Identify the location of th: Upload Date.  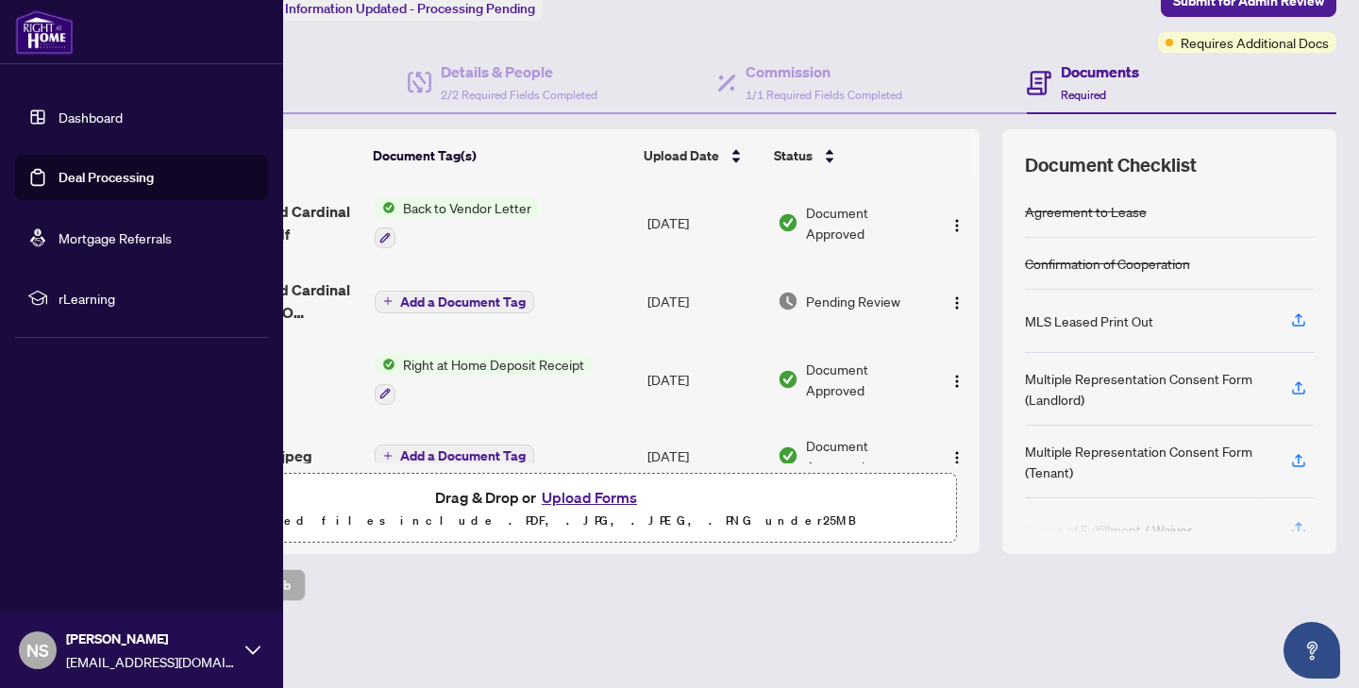
(700, 156).